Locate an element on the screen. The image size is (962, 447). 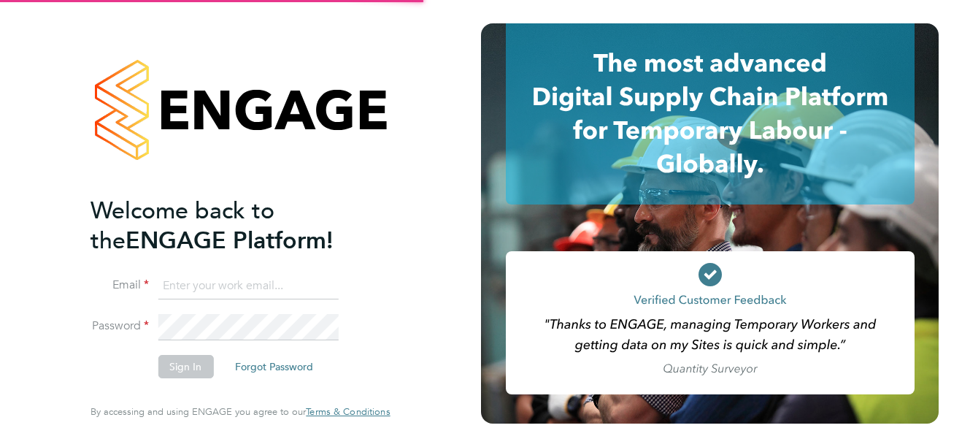
label: Password is located at coordinates (120, 325).